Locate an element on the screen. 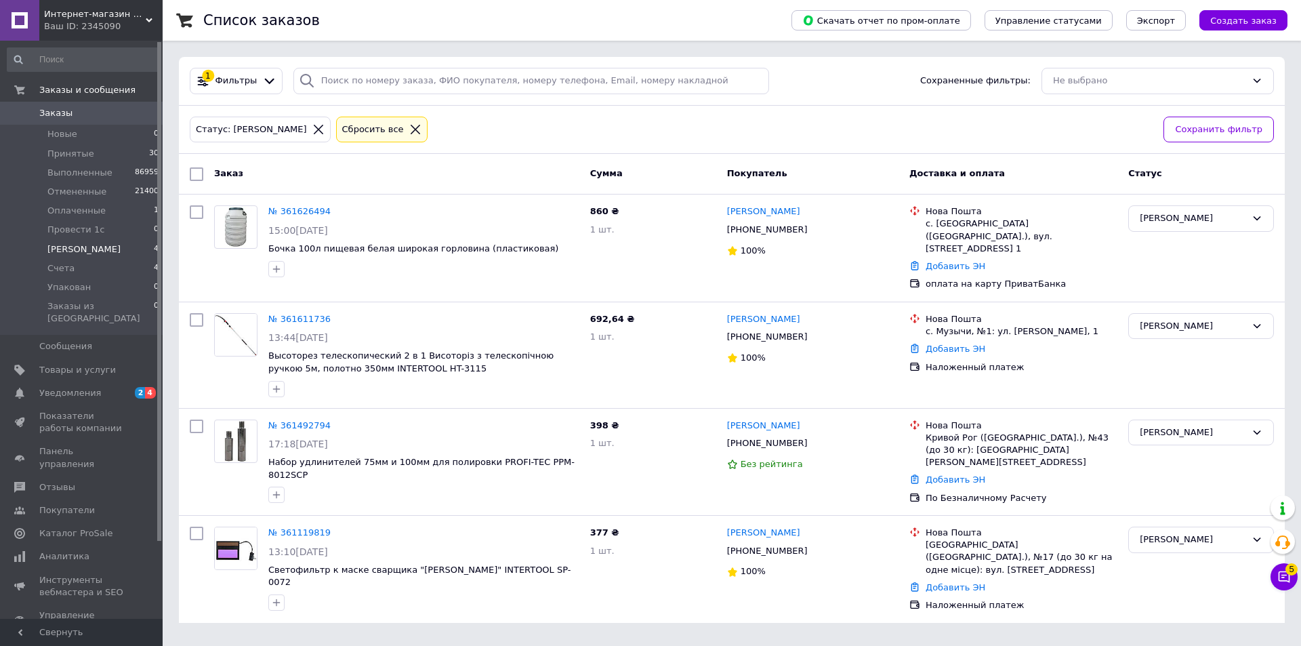 The image size is (1301, 646). span: Сумма is located at coordinates (606, 173).